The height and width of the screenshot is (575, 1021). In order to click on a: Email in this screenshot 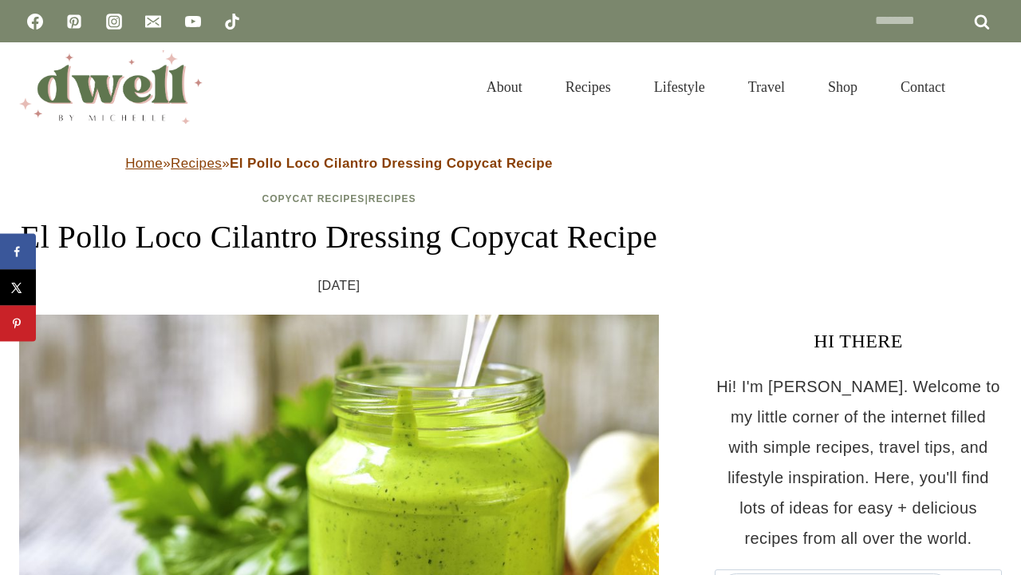, I will do `click(153, 22)`.